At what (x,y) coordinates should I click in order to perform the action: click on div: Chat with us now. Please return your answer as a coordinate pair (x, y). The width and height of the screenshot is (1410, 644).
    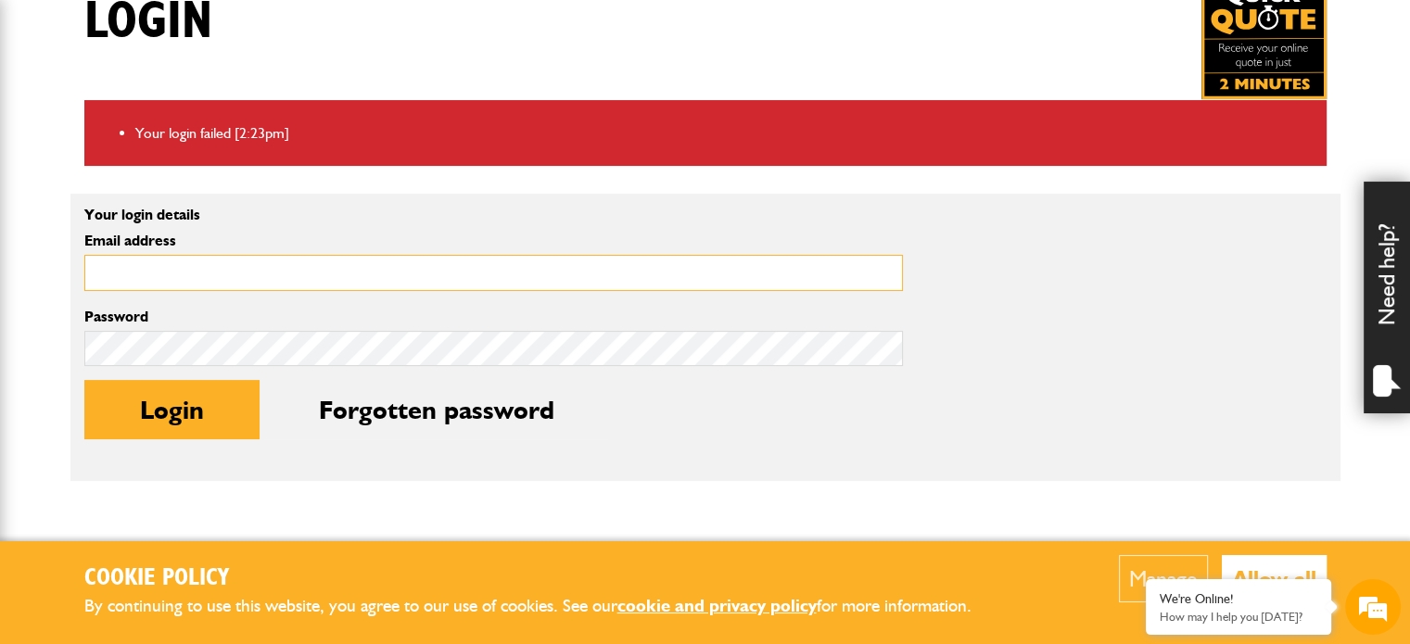
    Looking at the image, I should click on (204, 116).